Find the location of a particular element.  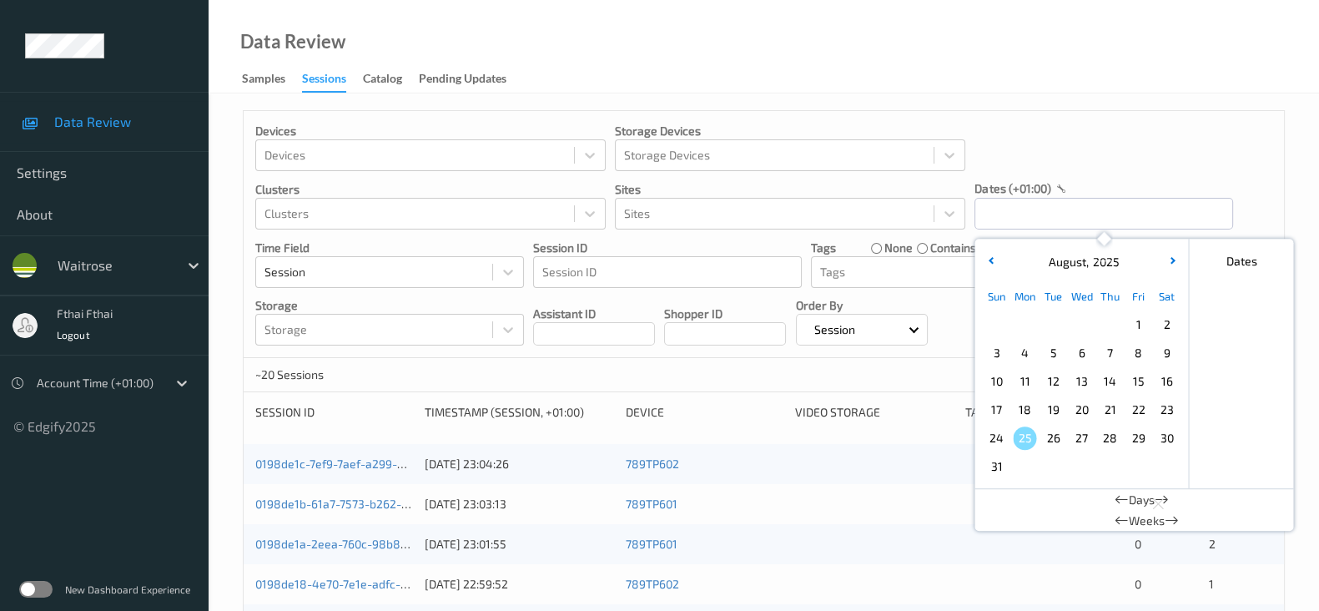

span: 2025 is located at coordinates (1103, 261).